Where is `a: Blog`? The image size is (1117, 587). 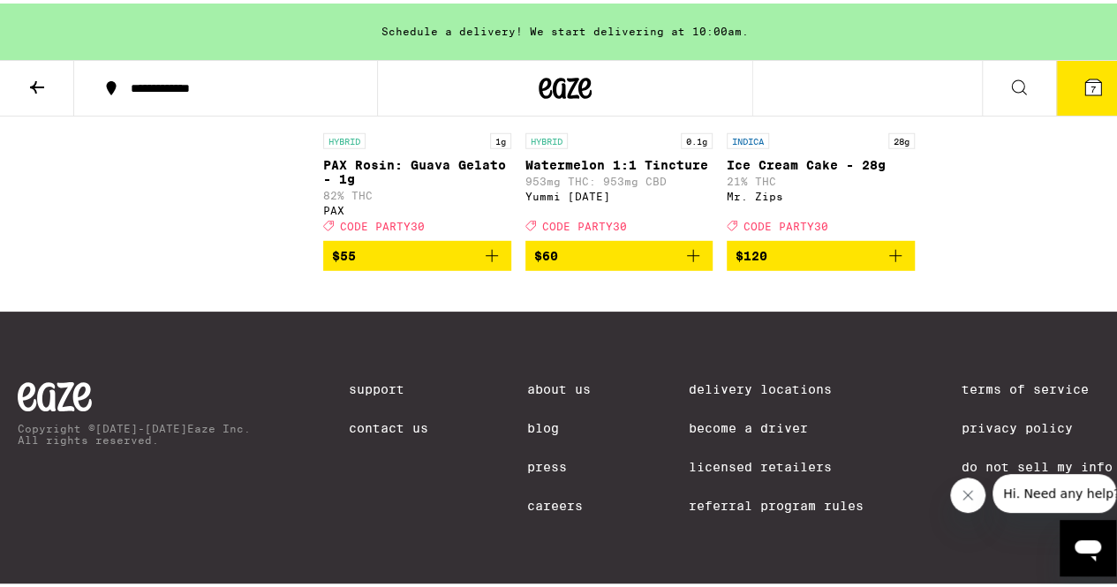
a: Blog is located at coordinates (559, 425).